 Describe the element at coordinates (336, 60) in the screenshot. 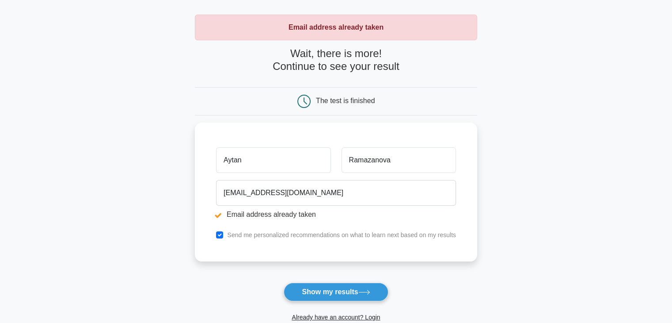

I see `h4: Wait, there is more! Continue to see your result` at that location.